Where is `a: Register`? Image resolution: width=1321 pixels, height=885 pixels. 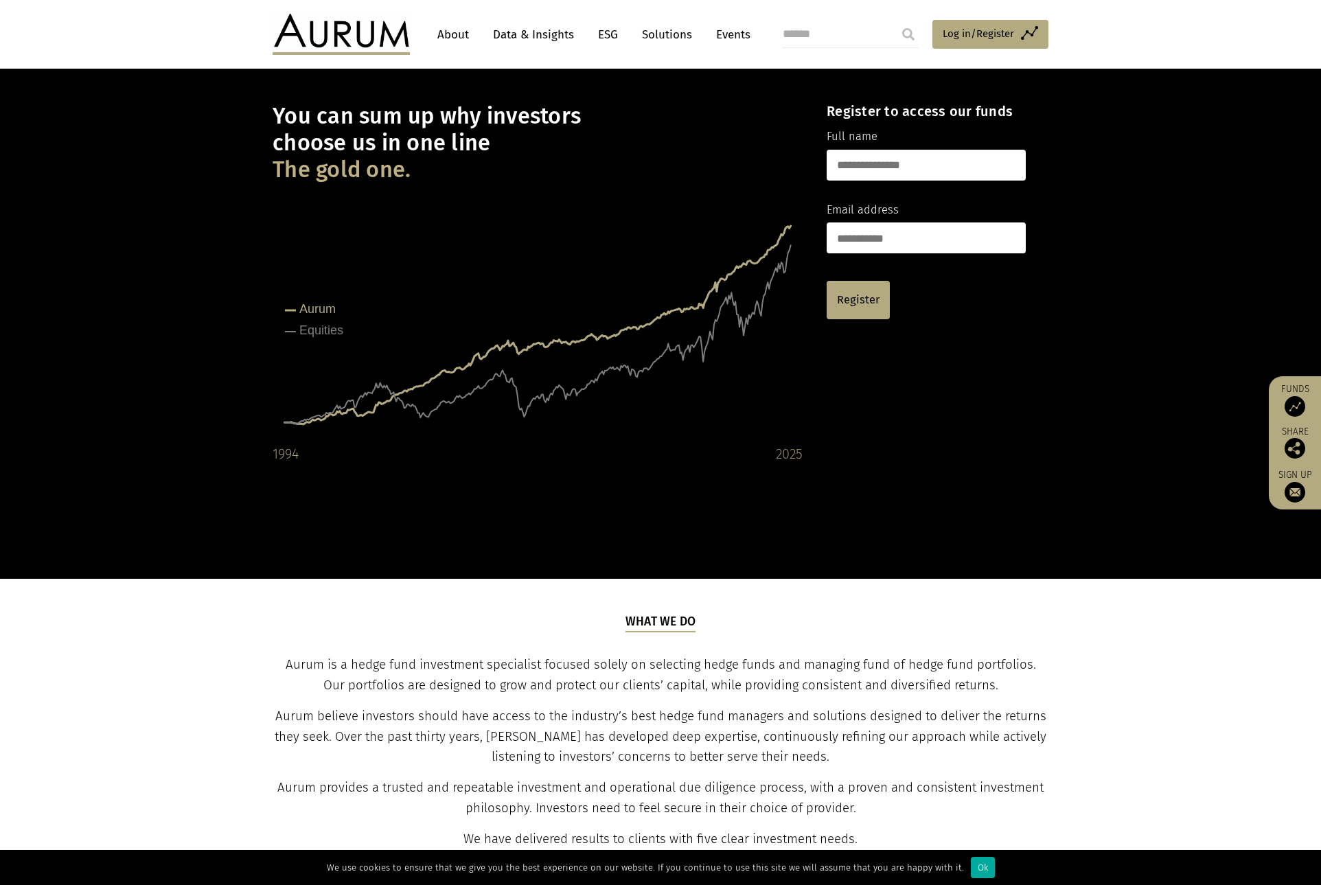
a: Register is located at coordinates (858, 300).